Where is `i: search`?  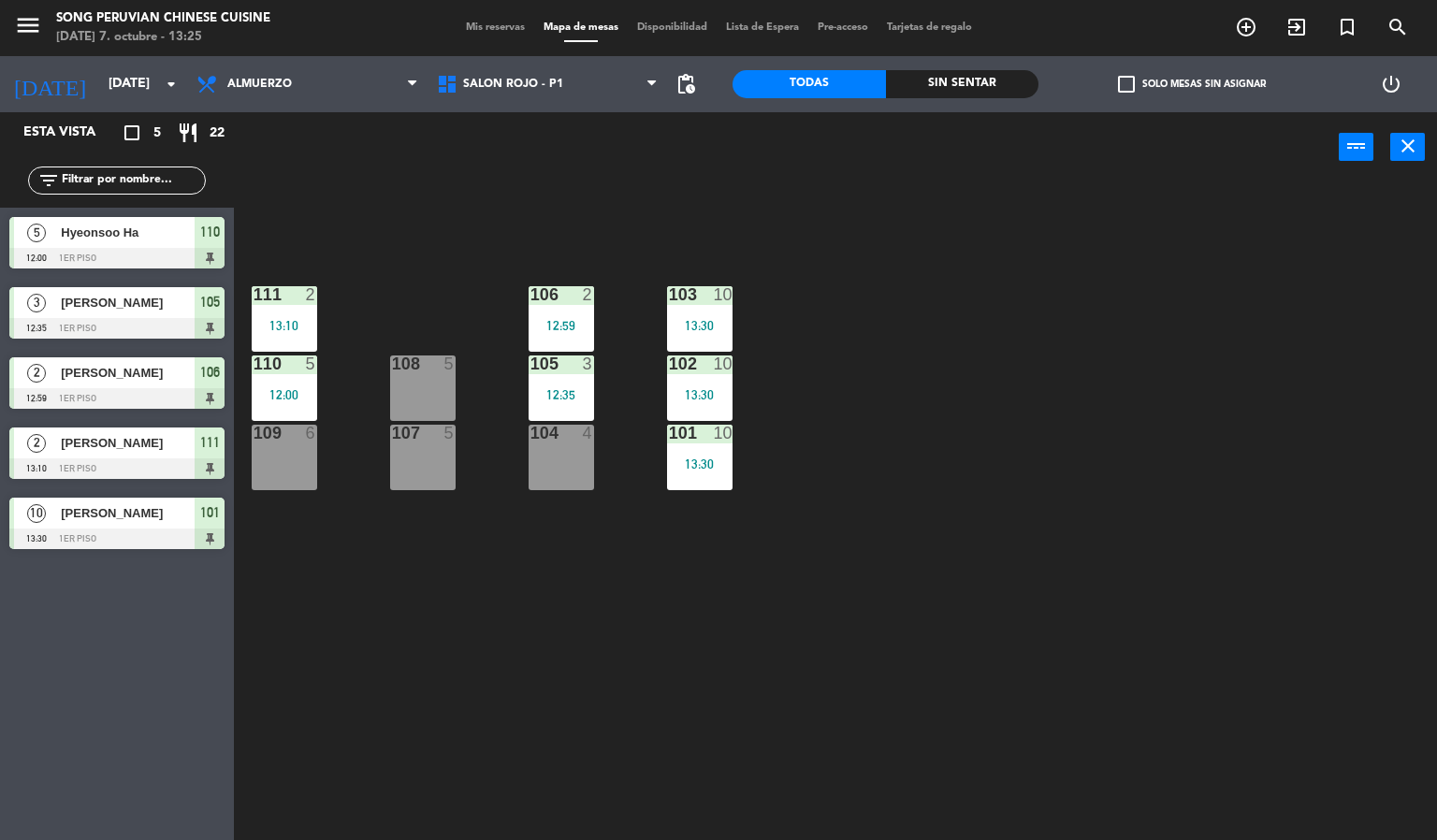
i: search is located at coordinates (1398, 28).